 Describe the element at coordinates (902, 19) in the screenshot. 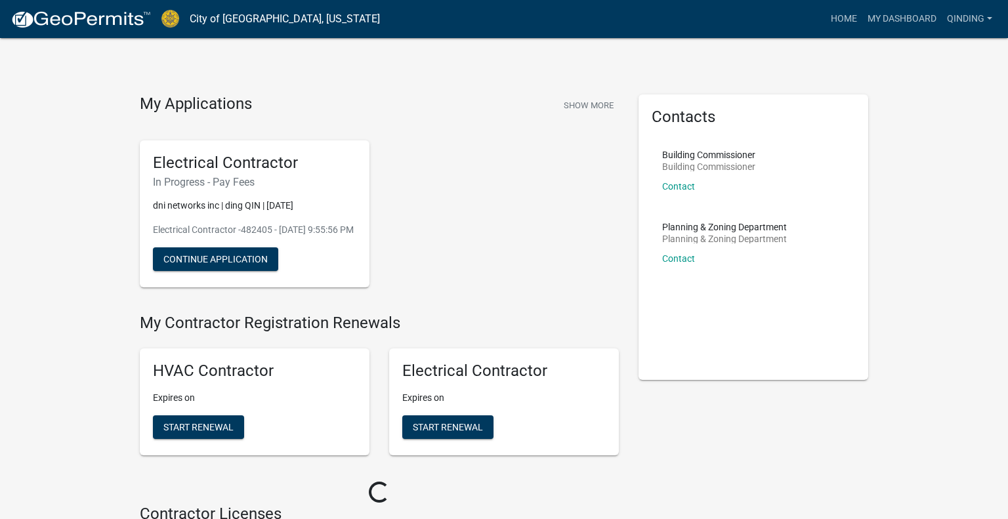

I see `a: My Dashboard` at that location.